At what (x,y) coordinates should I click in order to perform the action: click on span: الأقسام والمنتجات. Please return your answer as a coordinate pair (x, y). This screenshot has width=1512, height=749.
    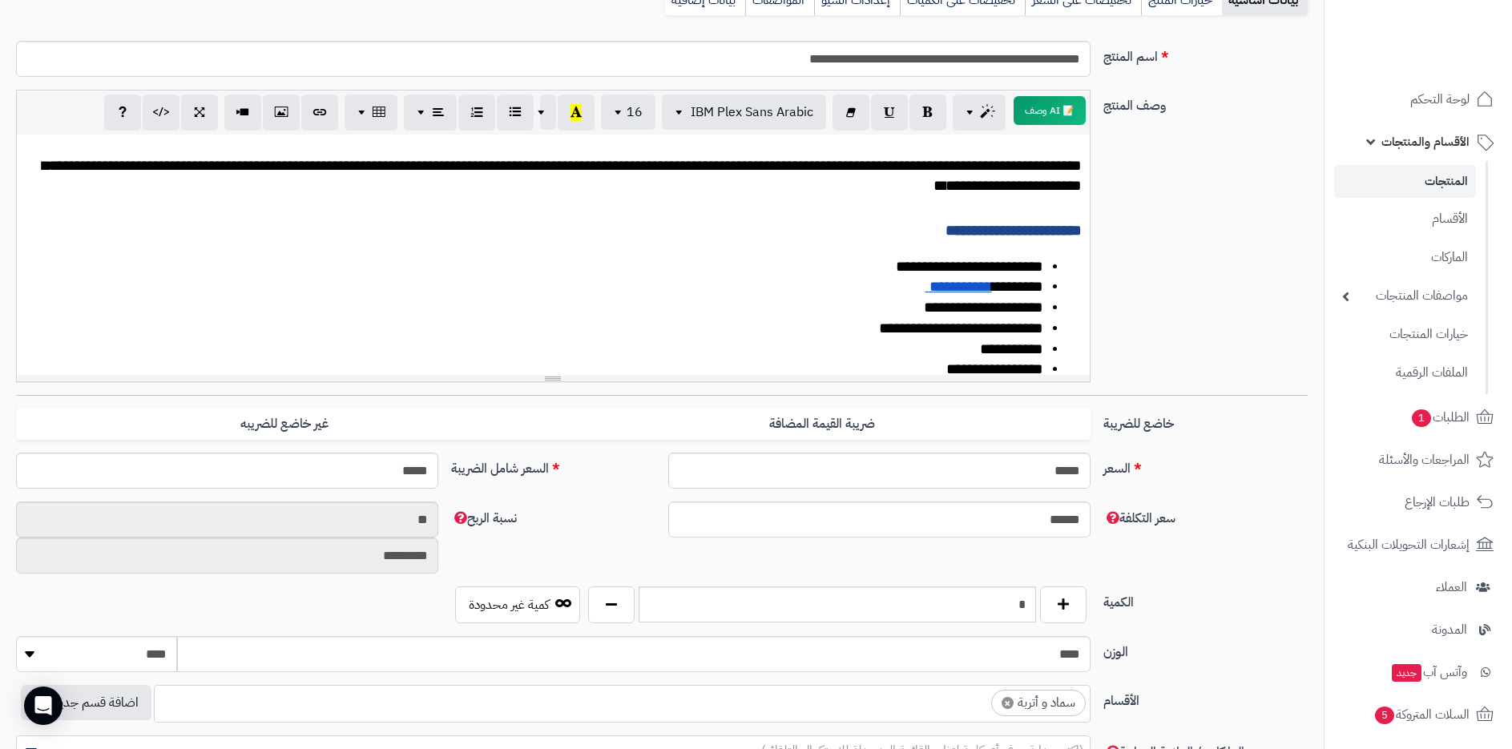
    Looking at the image, I should click on (1426, 142).